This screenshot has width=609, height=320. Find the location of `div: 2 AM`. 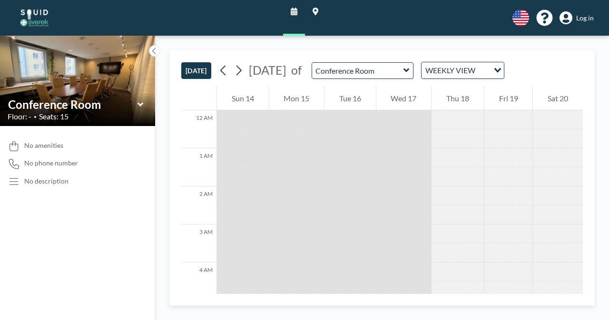

div: 2 AM is located at coordinates (199, 205).